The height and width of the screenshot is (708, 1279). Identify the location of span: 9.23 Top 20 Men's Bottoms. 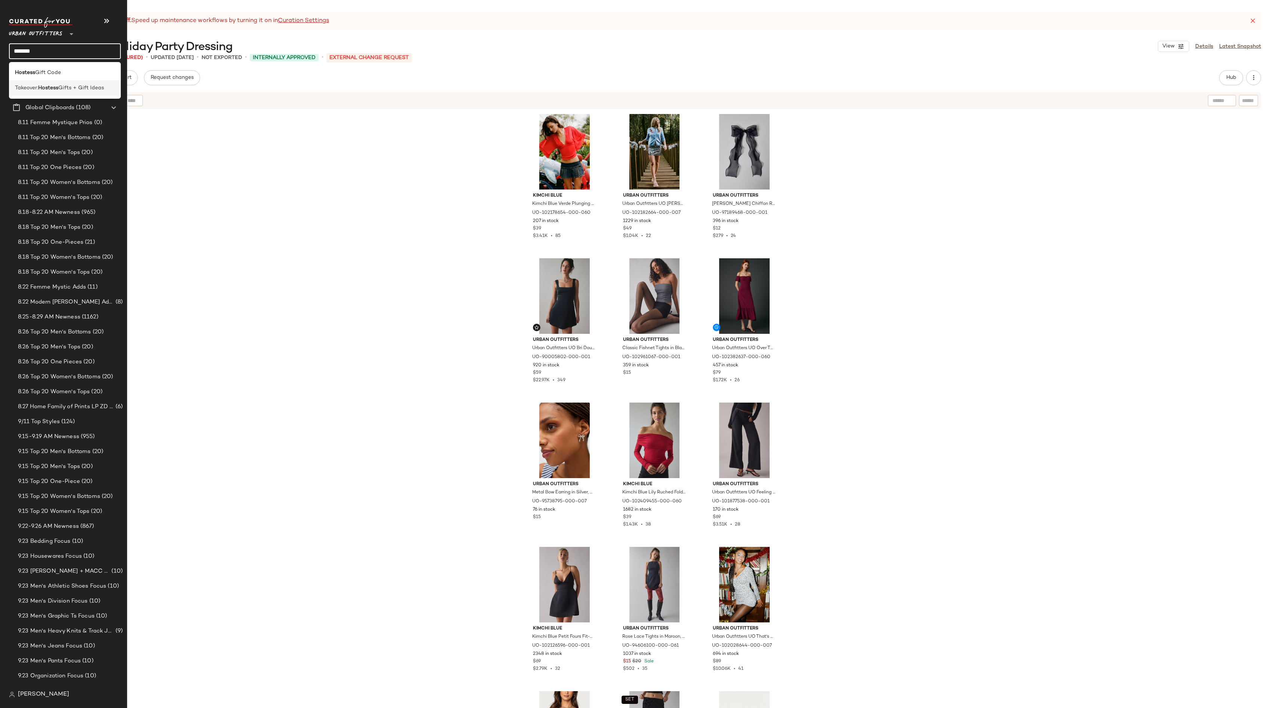
(54, 691).